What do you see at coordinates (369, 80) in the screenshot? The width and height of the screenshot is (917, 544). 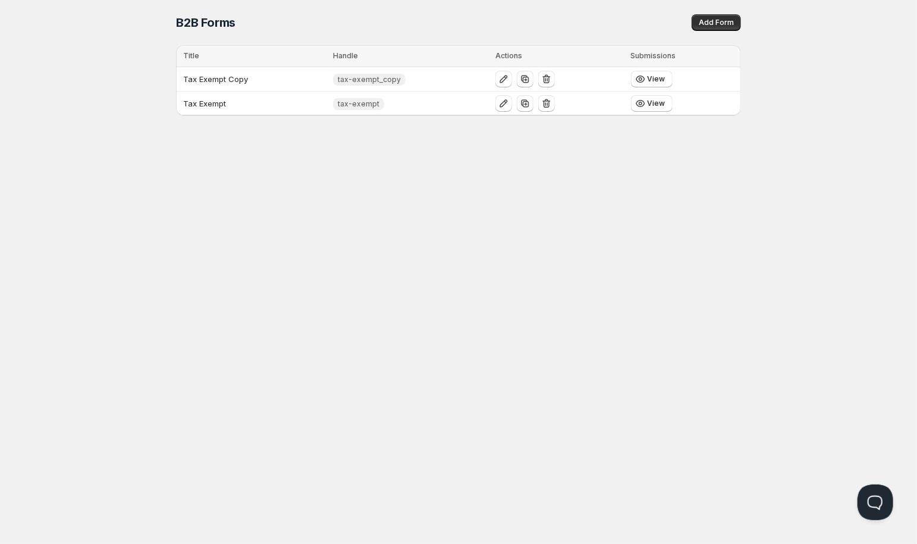 I see `span: tax-exempt_copy` at bounding box center [369, 80].